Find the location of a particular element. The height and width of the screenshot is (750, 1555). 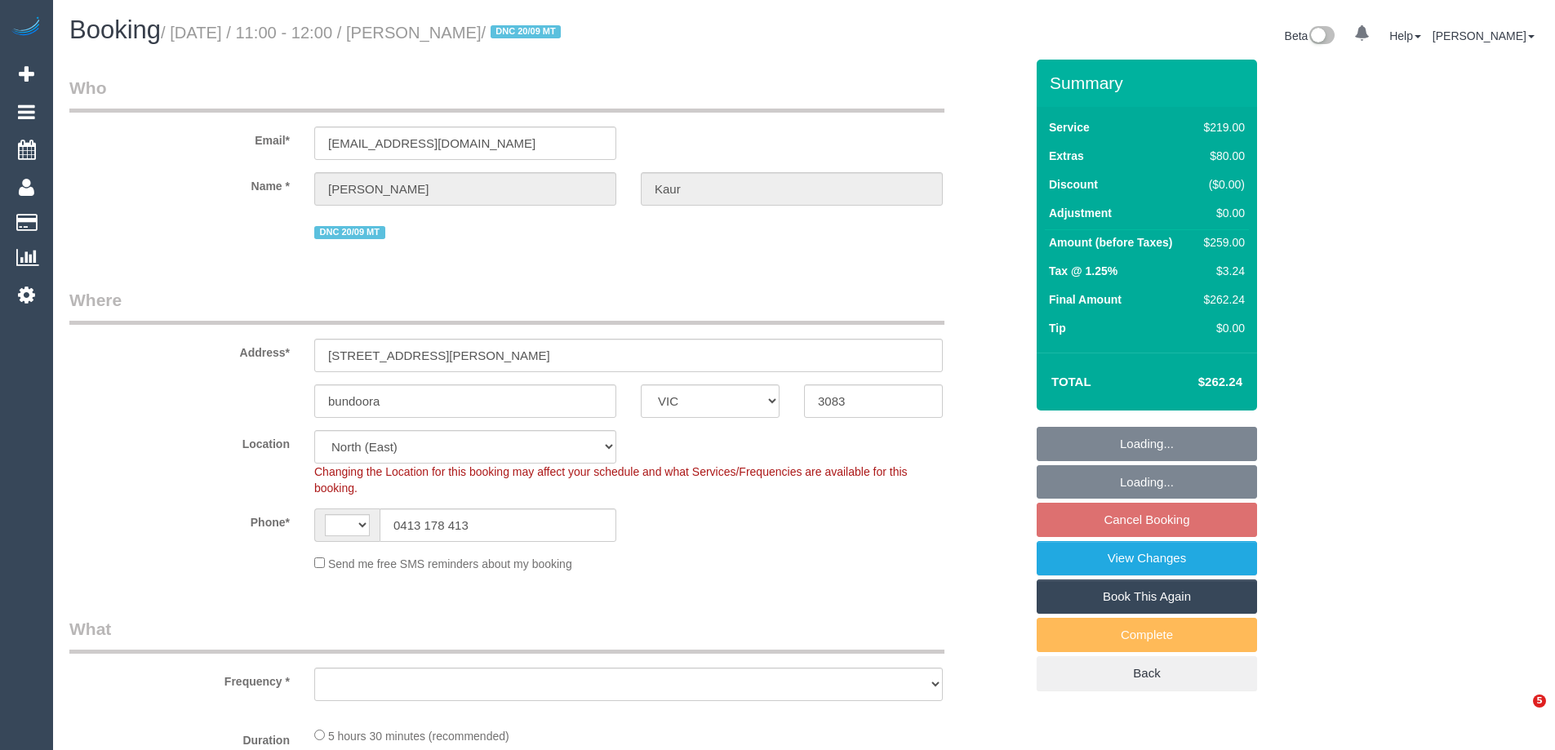

a: Help is located at coordinates (1405, 36).